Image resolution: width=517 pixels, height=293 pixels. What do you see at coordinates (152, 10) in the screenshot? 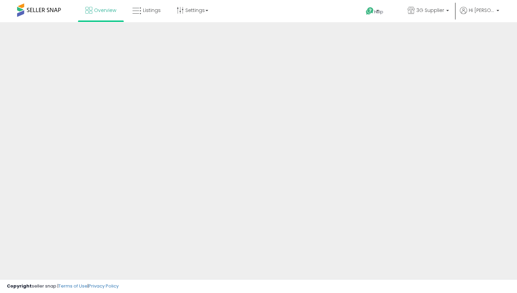
I see `span: Listings` at bounding box center [152, 10].